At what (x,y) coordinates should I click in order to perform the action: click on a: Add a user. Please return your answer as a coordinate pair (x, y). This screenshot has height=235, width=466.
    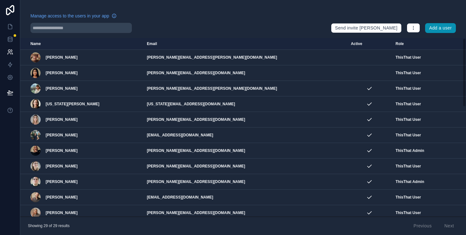
    Looking at the image, I should click on (440, 28).